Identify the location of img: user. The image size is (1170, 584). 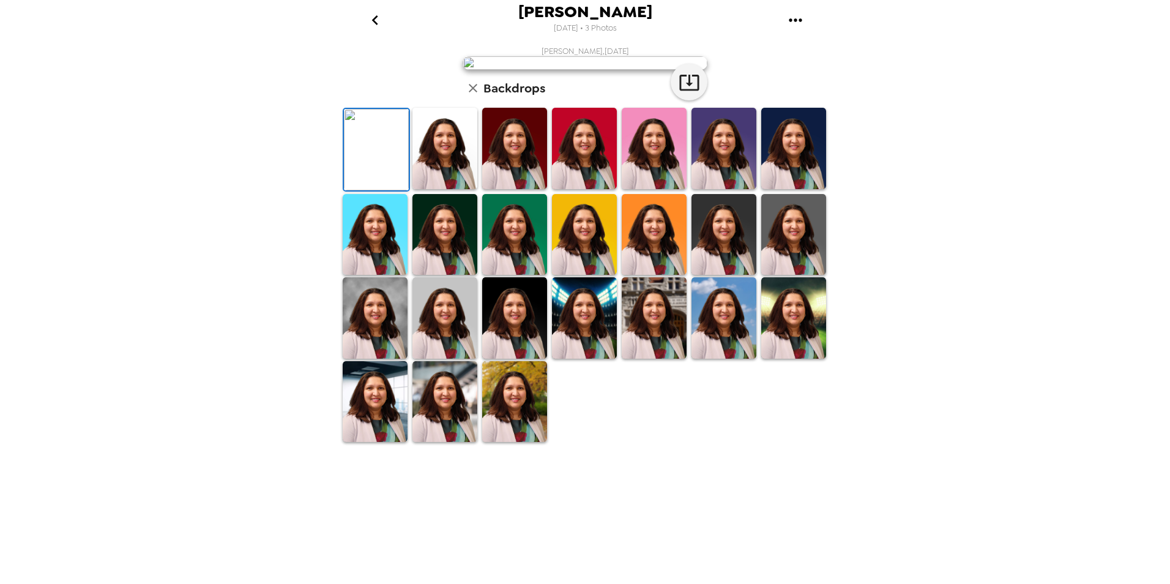
(585, 63).